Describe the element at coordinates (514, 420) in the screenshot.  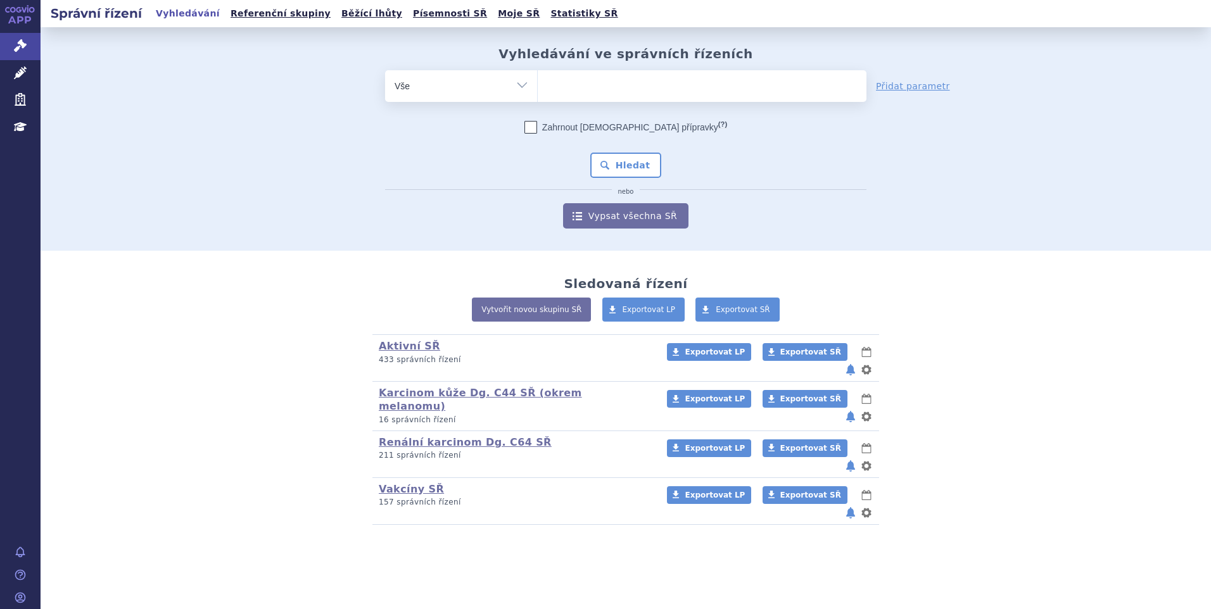
I see `p: 16 správních řízení` at that location.